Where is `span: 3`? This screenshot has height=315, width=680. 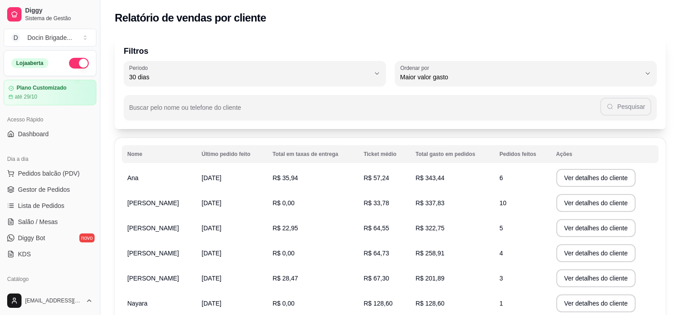
span: 3 is located at coordinates (501, 278).